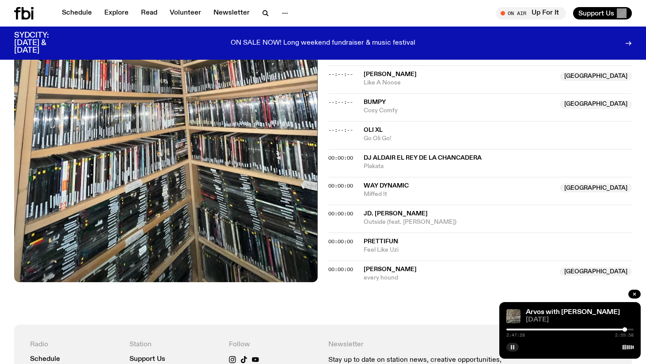  What do you see at coordinates (497, 166) in the screenshot?
I see `span: Plakata` at bounding box center [497, 166].